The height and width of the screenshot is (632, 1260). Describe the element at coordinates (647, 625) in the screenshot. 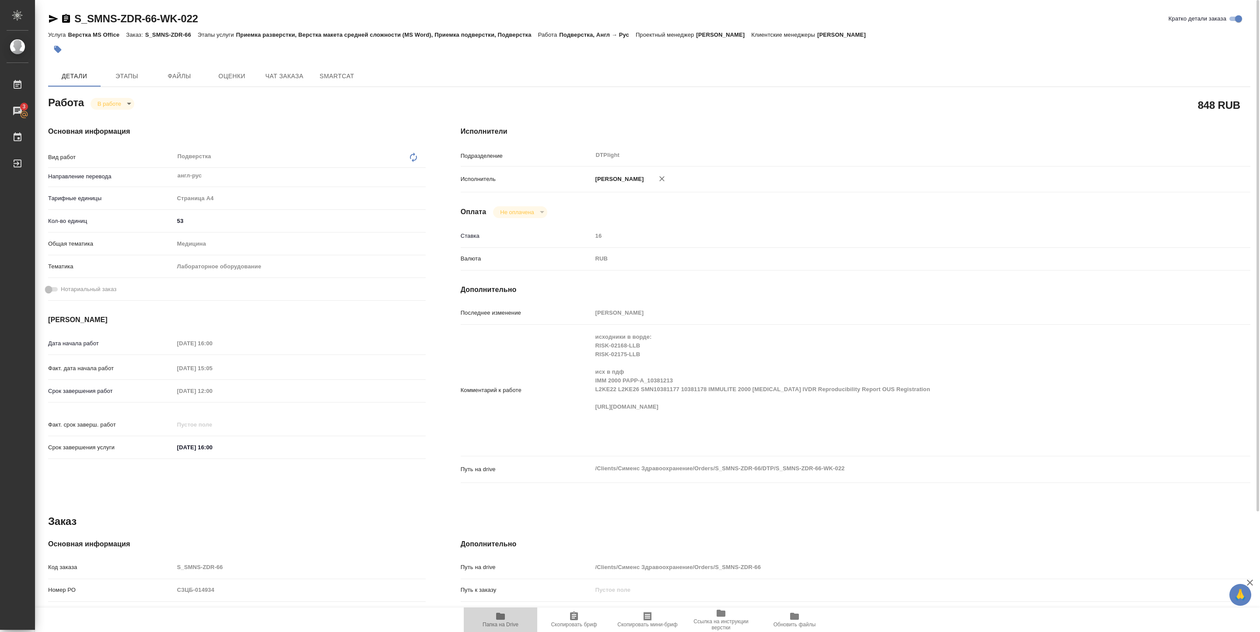

I see `span: Скопировать мини-бриф` at that location.